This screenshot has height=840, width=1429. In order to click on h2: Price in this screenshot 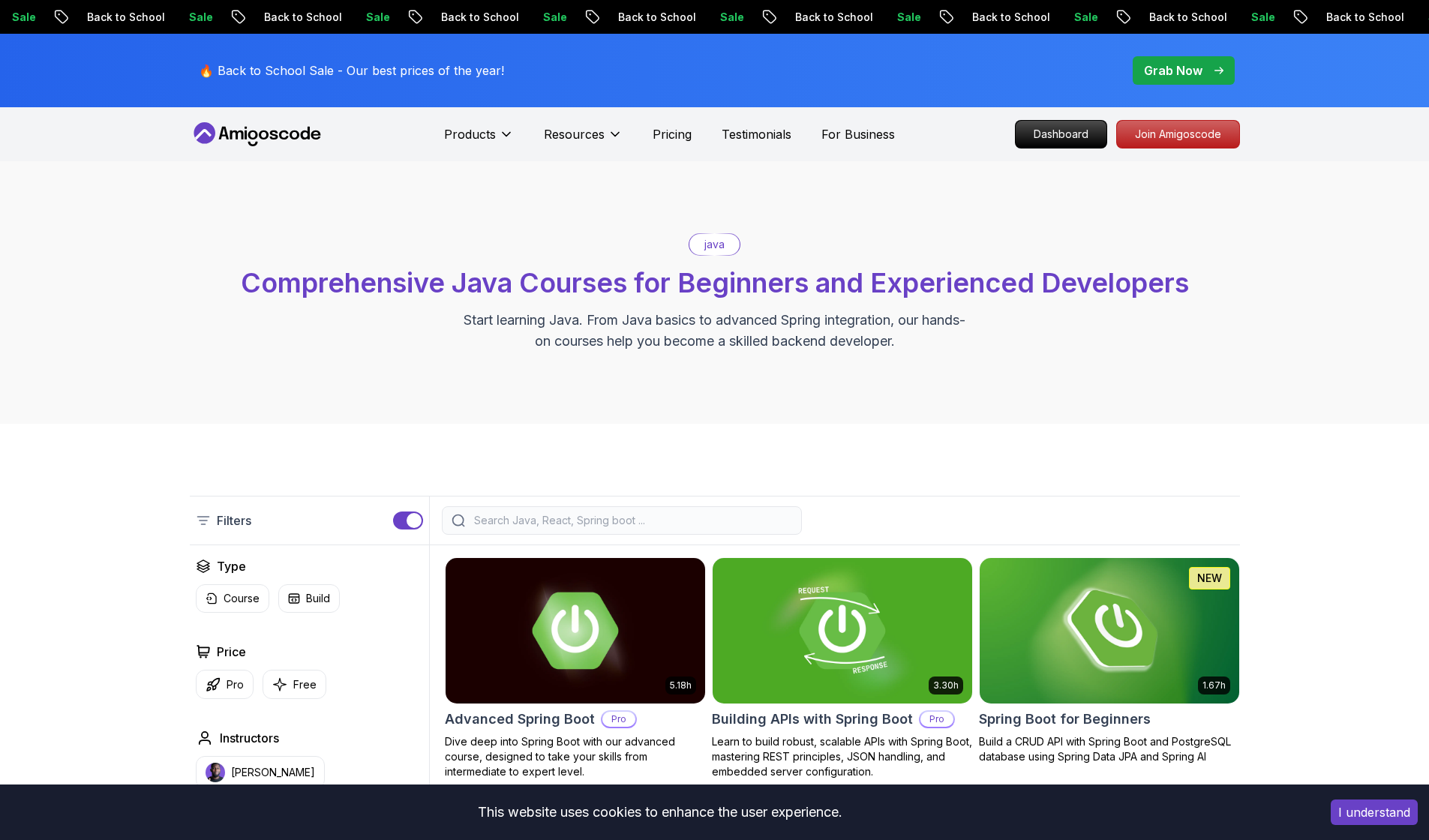, I will do `click(232, 651)`.